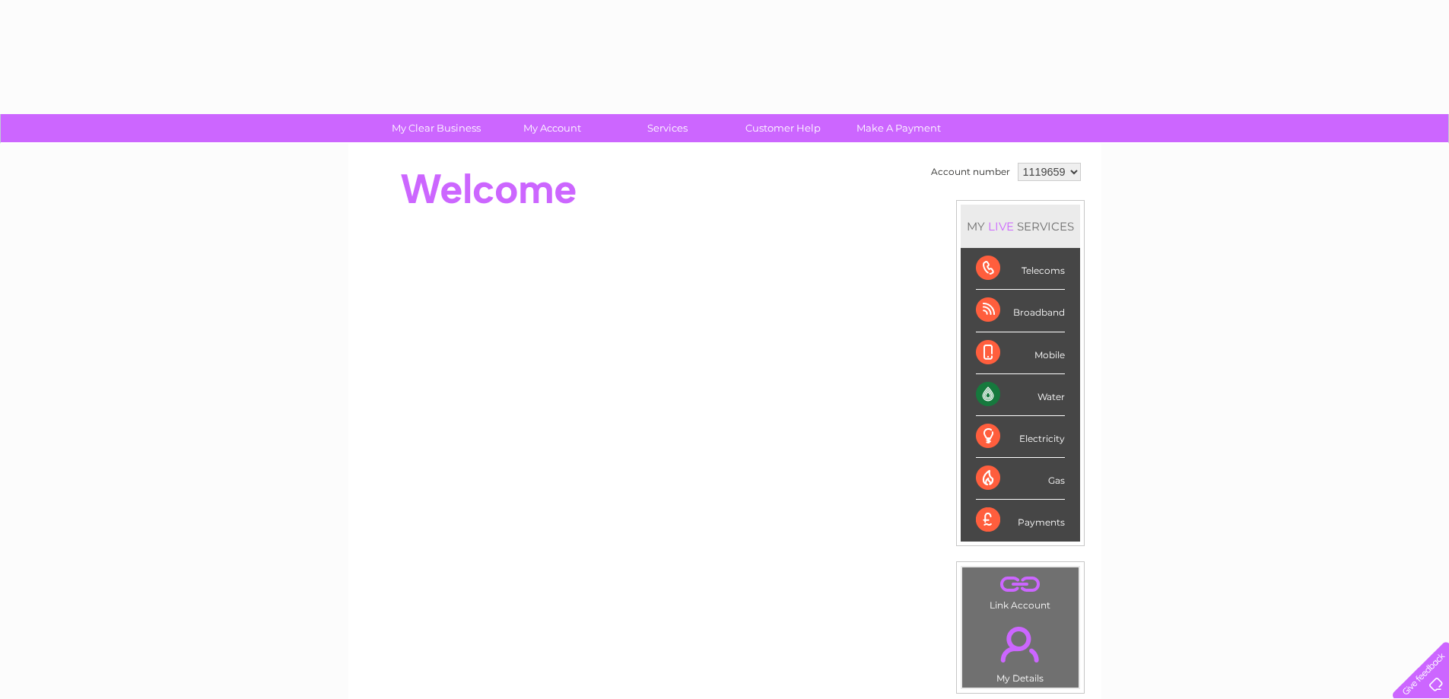 The width and height of the screenshot is (1449, 699). I want to click on div: Water, so click(1020, 395).